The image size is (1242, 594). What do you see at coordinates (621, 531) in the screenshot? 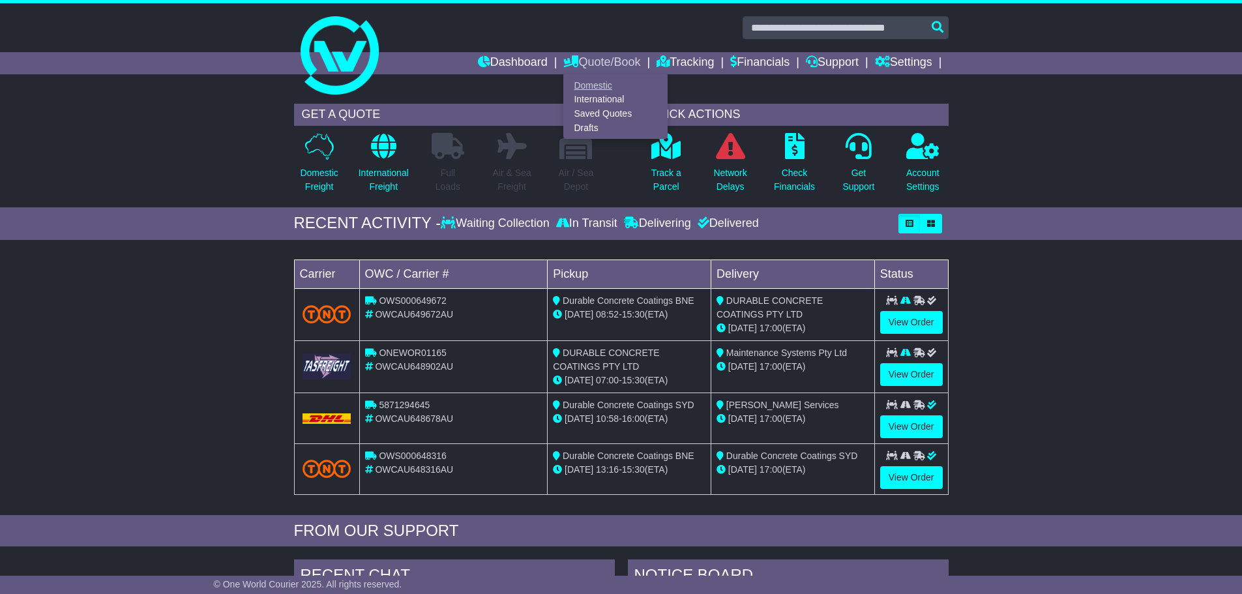
I see `div: FROM OUR SUPPORT` at bounding box center [621, 531].